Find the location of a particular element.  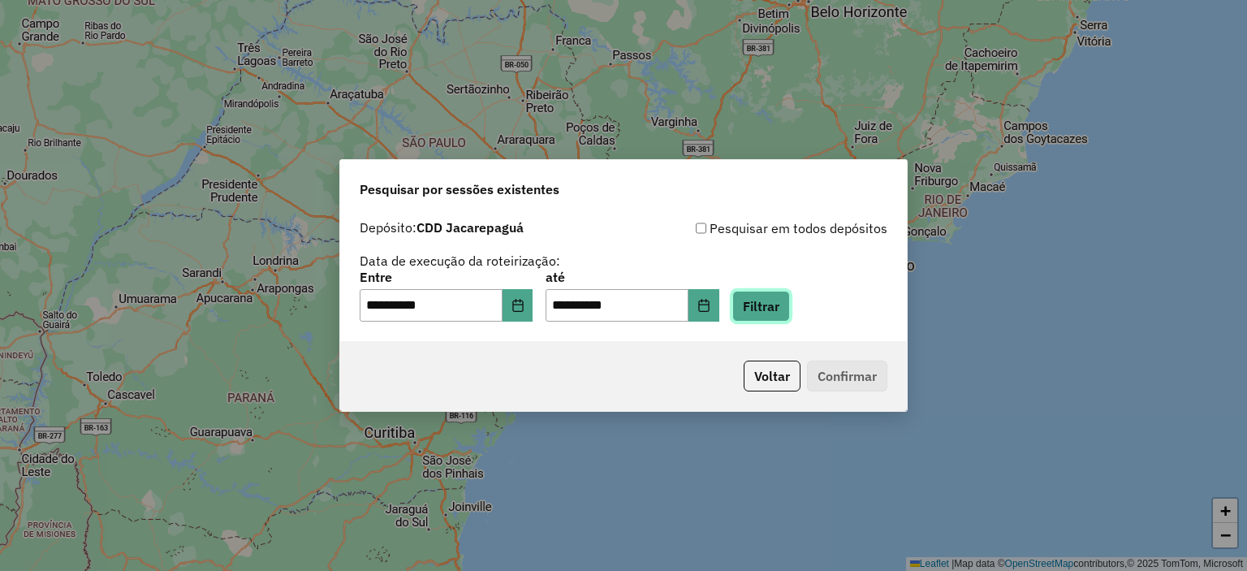

label: Entre is located at coordinates (446, 277).